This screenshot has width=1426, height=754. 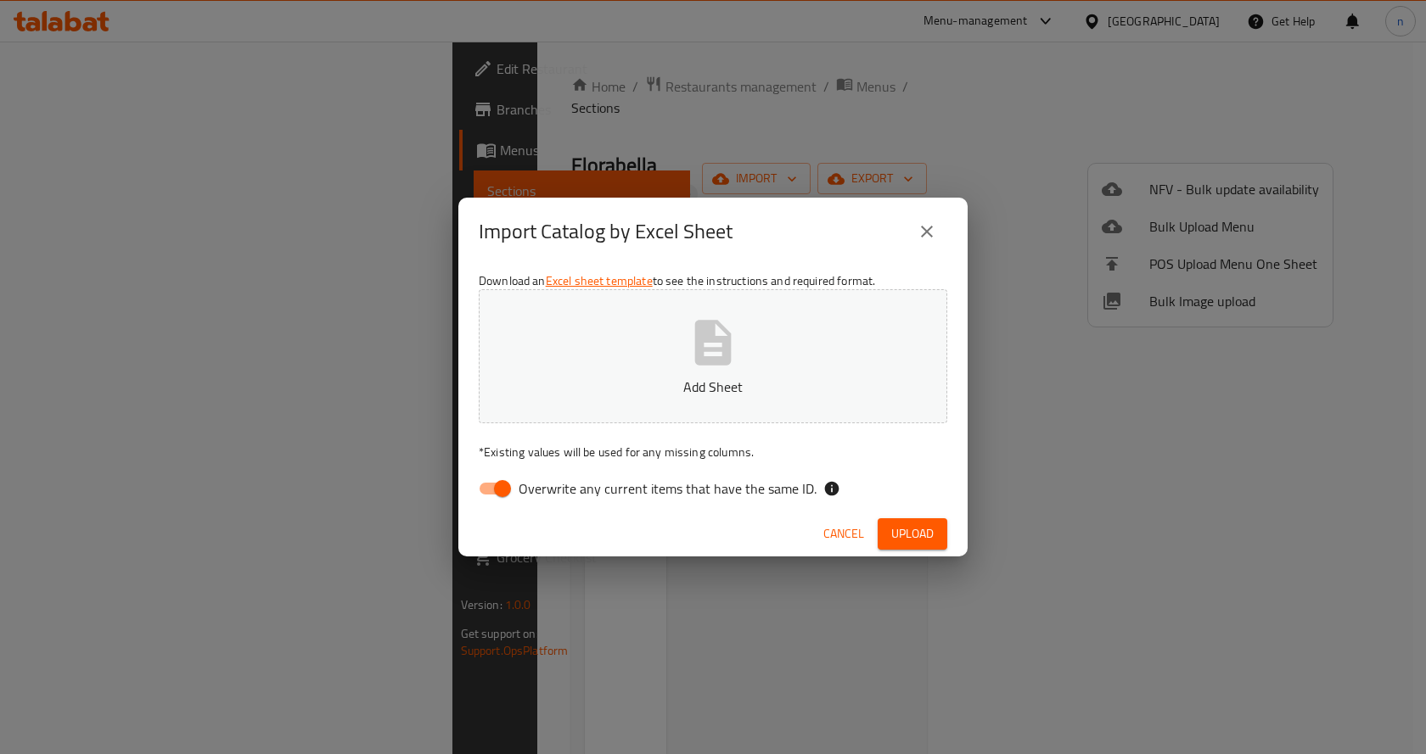 I want to click on button: Upload, so click(x=912, y=534).